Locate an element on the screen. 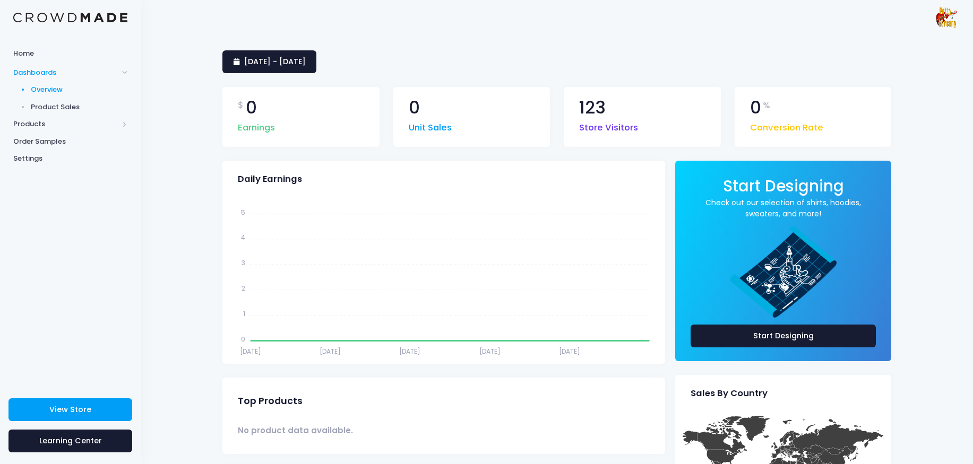  tspan: 0 is located at coordinates (243, 339).